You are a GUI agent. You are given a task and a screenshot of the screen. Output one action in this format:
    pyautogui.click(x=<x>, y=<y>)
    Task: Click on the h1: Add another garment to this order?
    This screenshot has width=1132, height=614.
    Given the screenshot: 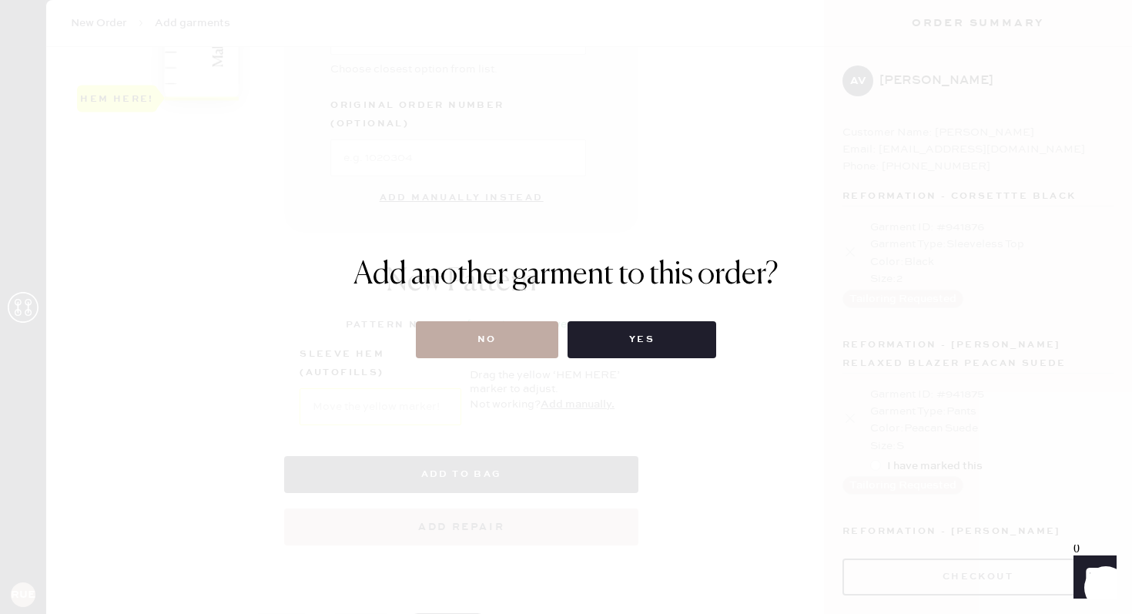 What is the action you would take?
    pyautogui.click(x=566, y=275)
    